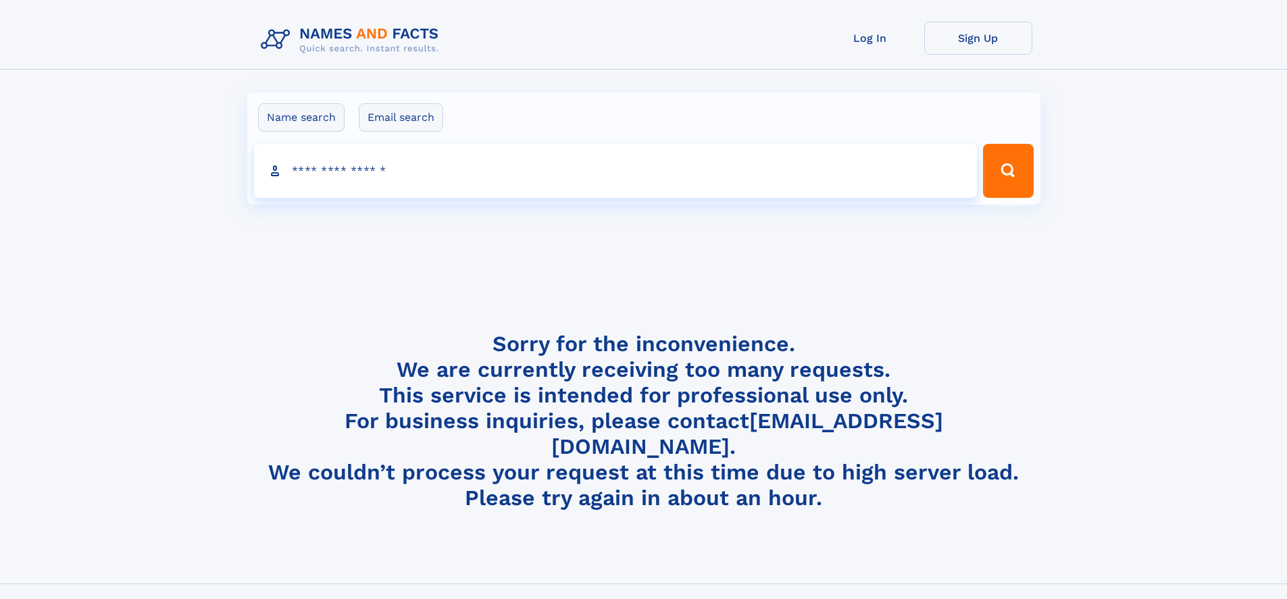 The width and height of the screenshot is (1287, 599). Describe the element at coordinates (979, 38) in the screenshot. I see `a: Sign Up` at that location.